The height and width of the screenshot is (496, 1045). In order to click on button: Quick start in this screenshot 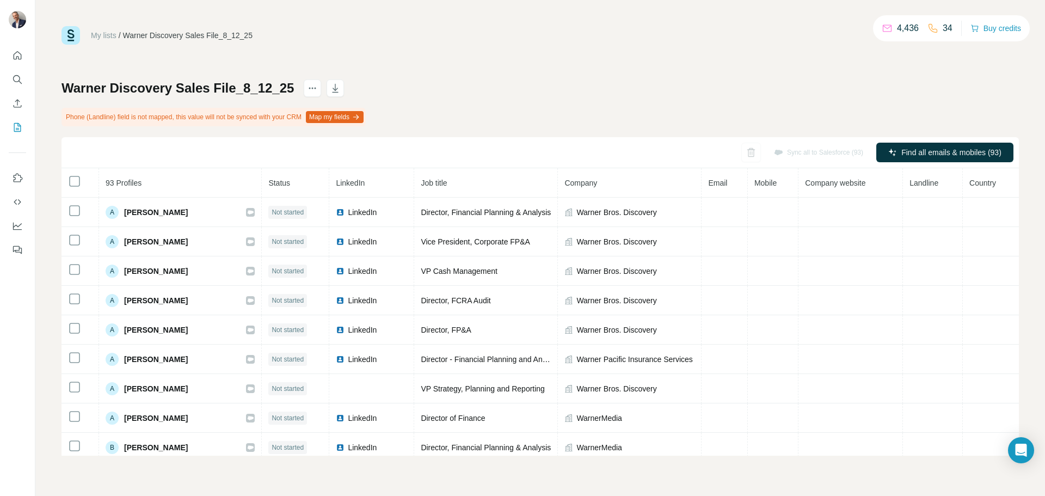, I will do `click(17, 56)`.